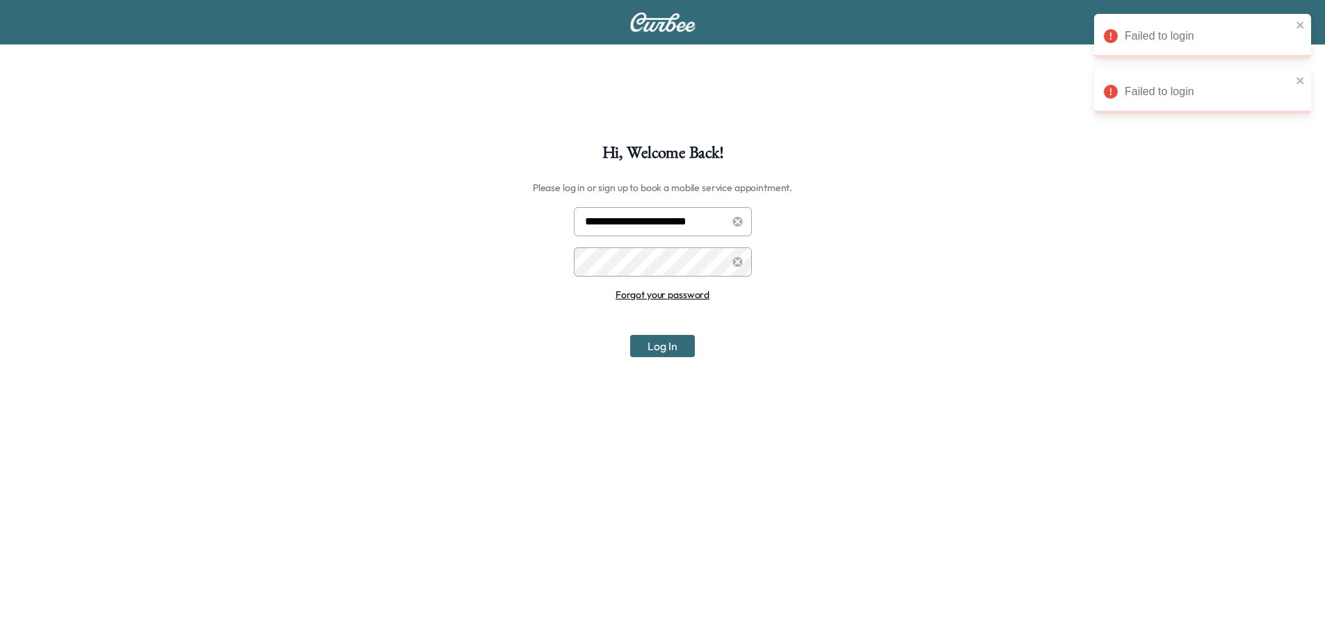 The height and width of the screenshot is (633, 1325). Describe the element at coordinates (662, 295) in the screenshot. I see `a: Forgot your password` at that location.